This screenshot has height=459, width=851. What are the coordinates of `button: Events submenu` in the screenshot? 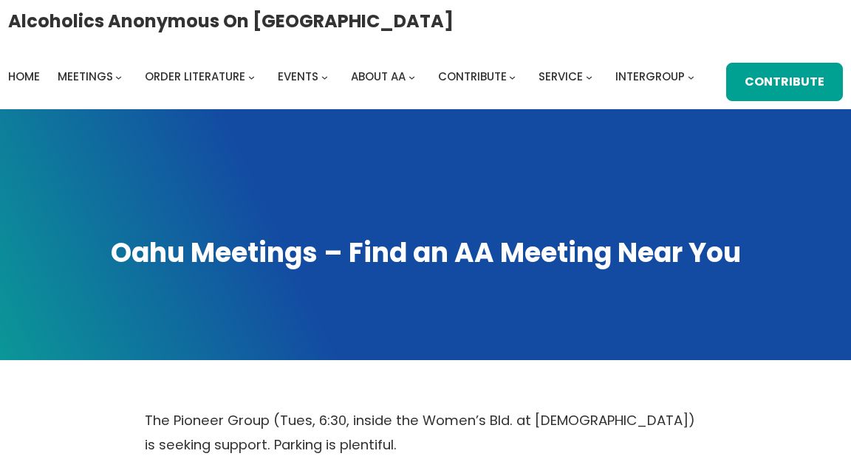 It's located at (324, 76).